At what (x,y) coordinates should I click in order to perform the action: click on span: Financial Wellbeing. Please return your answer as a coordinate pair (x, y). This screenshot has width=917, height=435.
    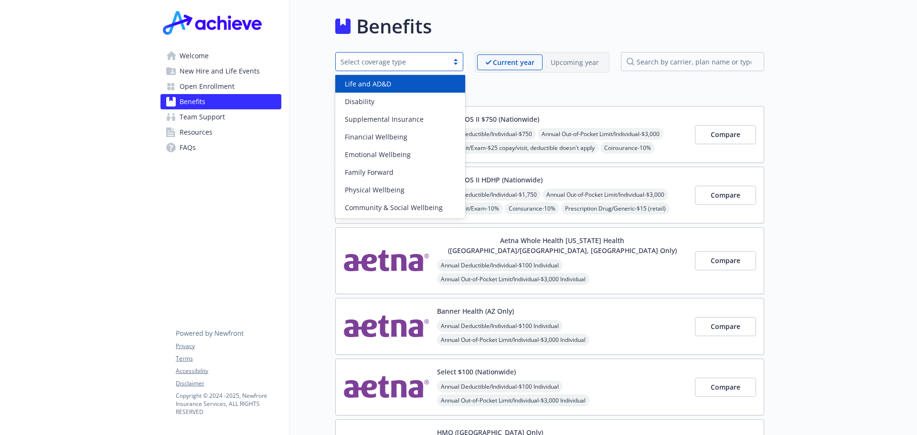
    Looking at the image, I should click on (376, 137).